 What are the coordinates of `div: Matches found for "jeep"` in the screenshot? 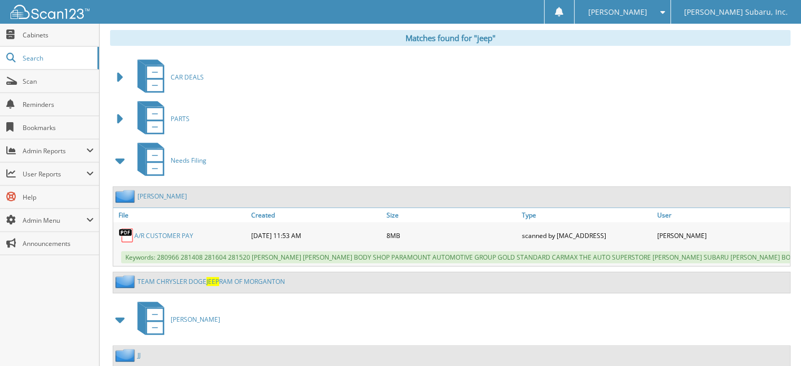 It's located at (450, 38).